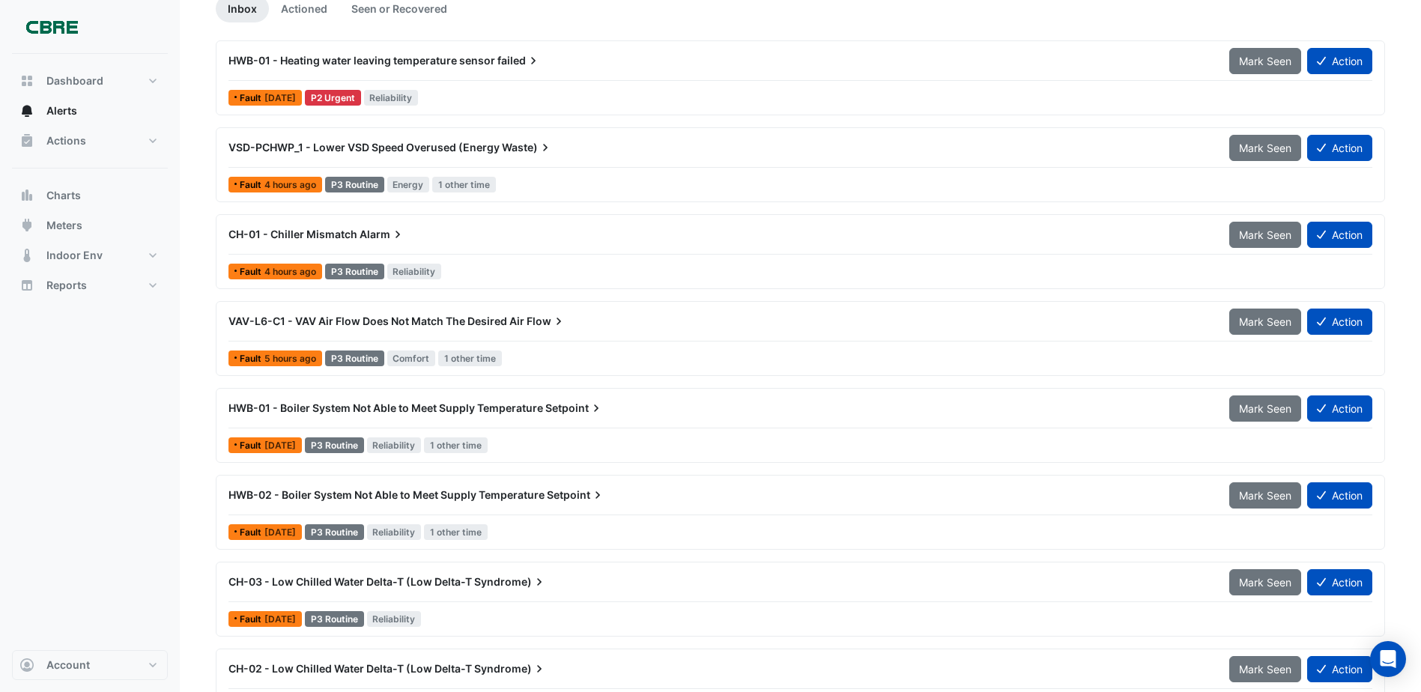 This screenshot has width=1421, height=692. Describe the element at coordinates (64, 225) in the screenshot. I see `span: Meters` at that location.